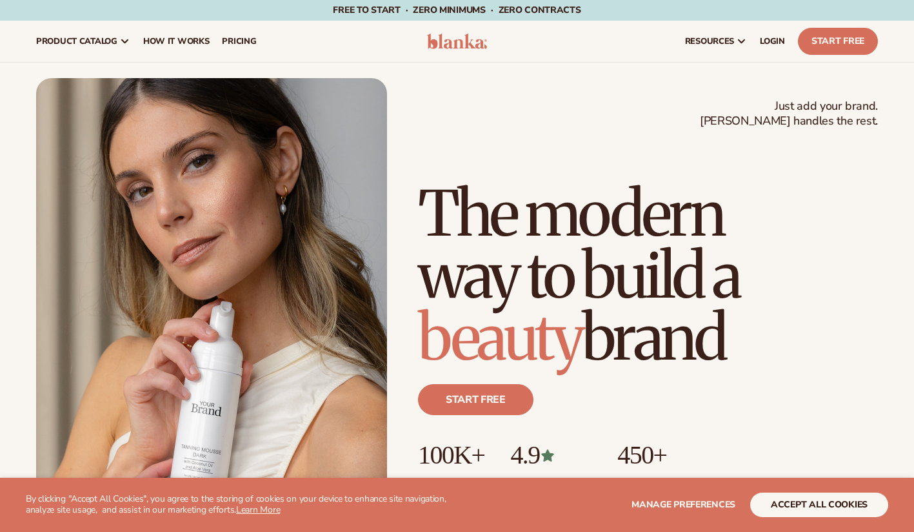  Describe the element at coordinates (239, 41) in the screenshot. I see `a: pricing` at that location.